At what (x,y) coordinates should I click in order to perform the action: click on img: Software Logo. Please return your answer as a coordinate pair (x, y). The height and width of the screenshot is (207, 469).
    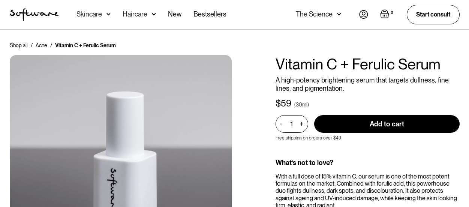
    Looking at the image, I should click on (34, 15).